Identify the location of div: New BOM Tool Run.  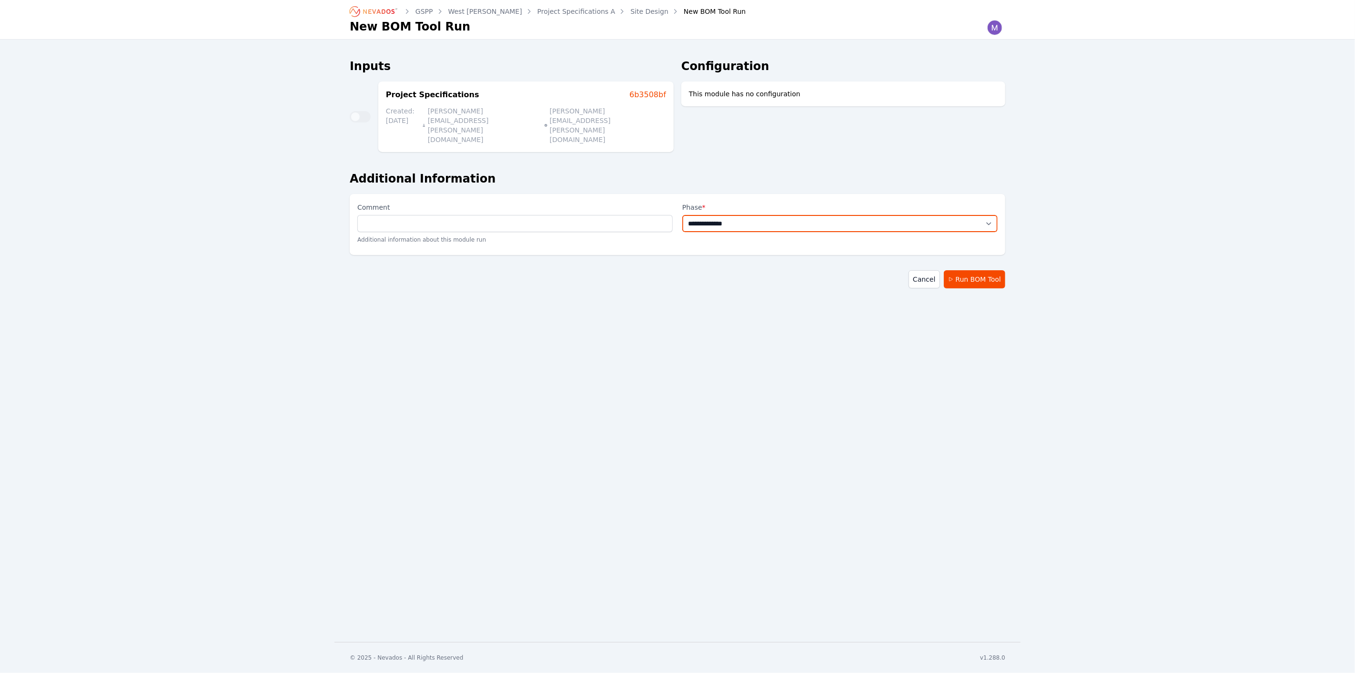
(708, 11).